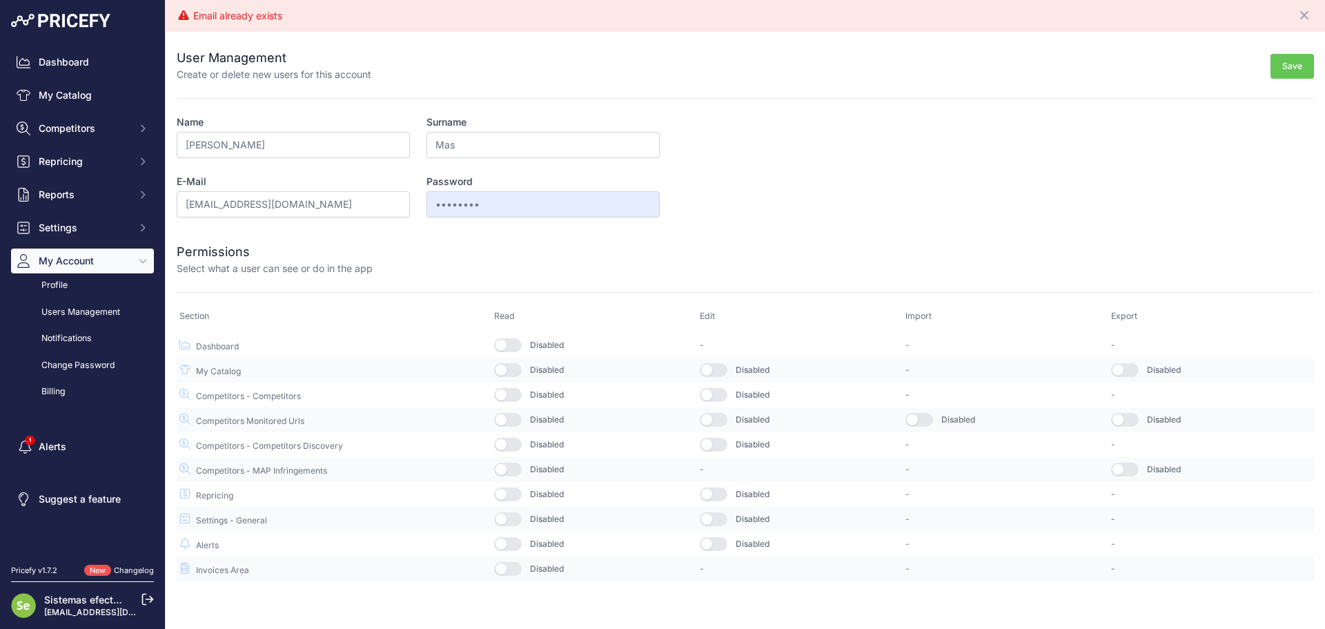  I want to click on span: My Account, so click(84, 261).